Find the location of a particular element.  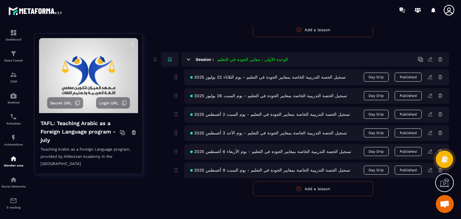

img: social-network is located at coordinates (14, 180).